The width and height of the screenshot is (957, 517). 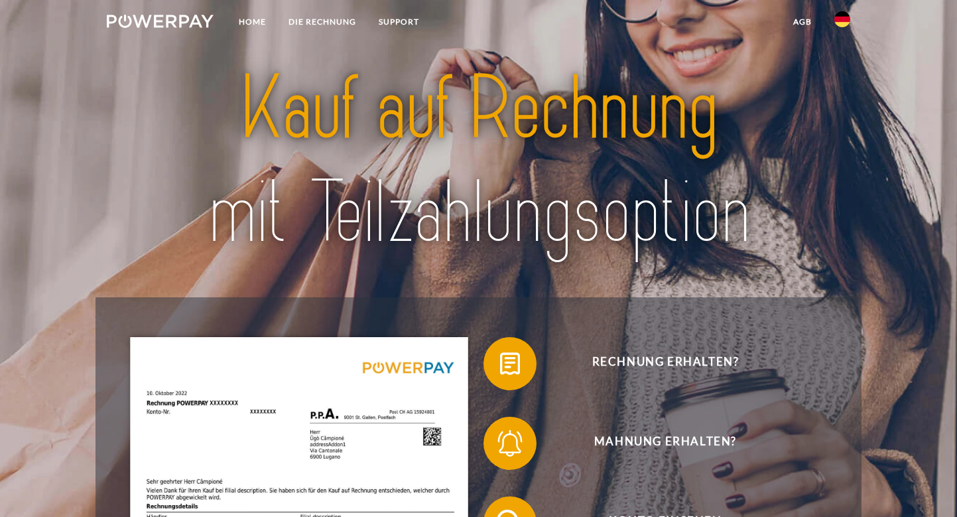 What do you see at coordinates (510, 364) in the screenshot?
I see `img: qb_bill.svg` at bounding box center [510, 364].